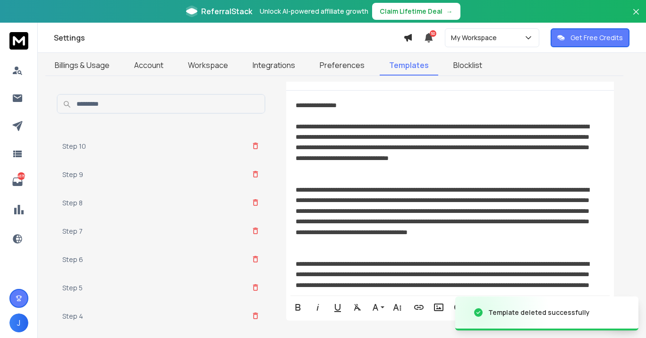 Image resolution: width=646 pixels, height=338 pixels. Describe the element at coordinates (590, 38) in the screenshot. I see `button: Get Free Credits` at that location.